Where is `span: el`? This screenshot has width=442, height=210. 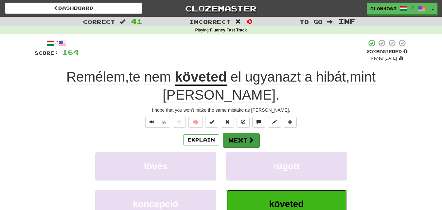
span: el is located at coordinates (236, 77).